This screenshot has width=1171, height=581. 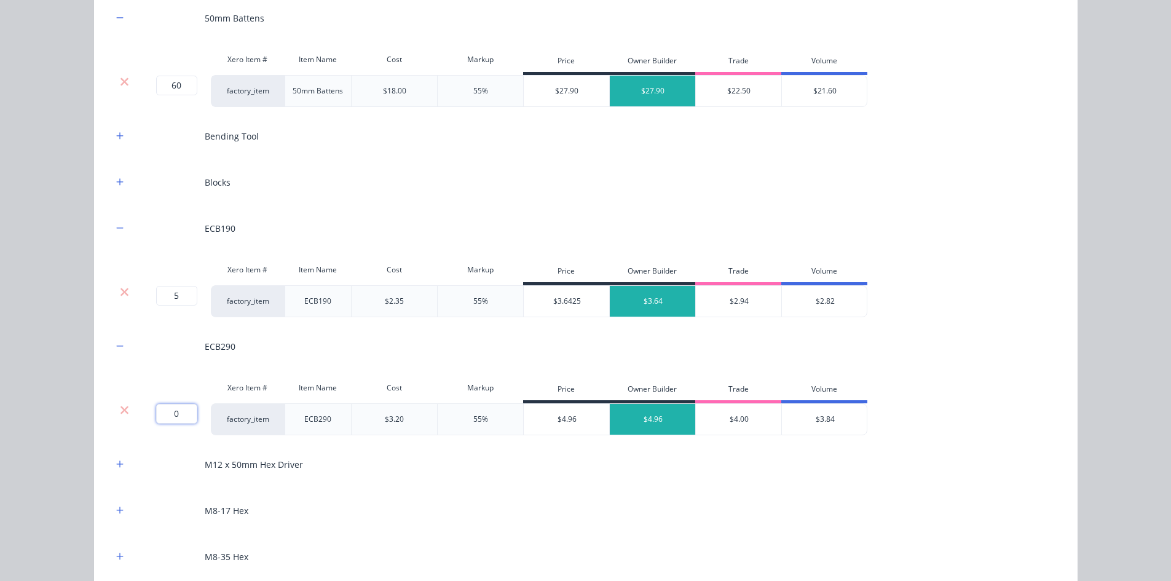 What do you see at coordinates (825, 419) in the screenshot?
I see `div: $3.84` at bounding box center [825, 419].